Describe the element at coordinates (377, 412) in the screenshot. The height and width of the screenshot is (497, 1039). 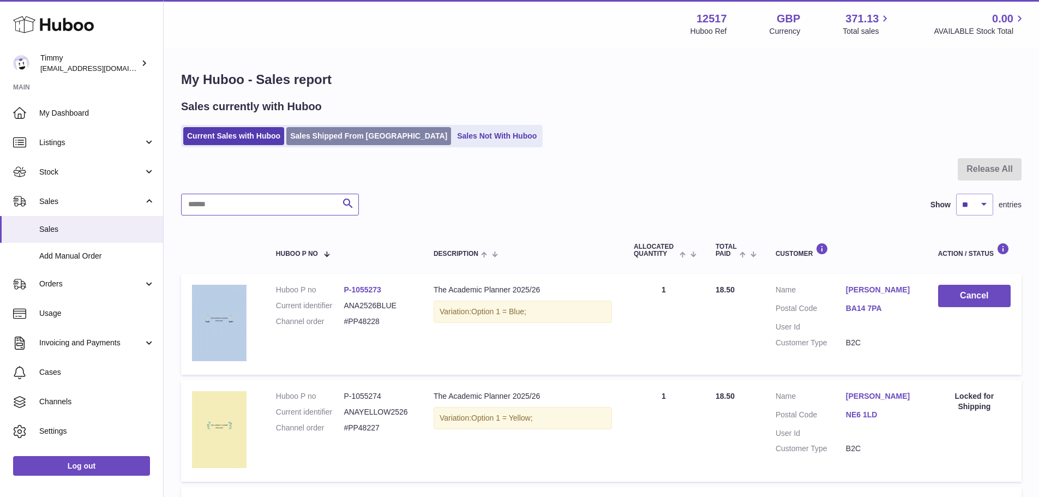
I see `dd: ANAYELLOW2526` at that location.